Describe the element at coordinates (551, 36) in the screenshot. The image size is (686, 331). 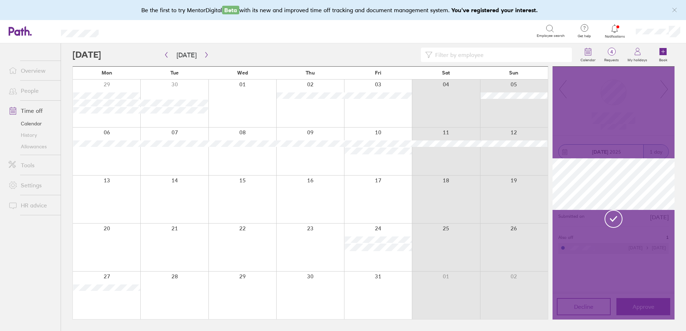
I see `span: Employee search` at that location.